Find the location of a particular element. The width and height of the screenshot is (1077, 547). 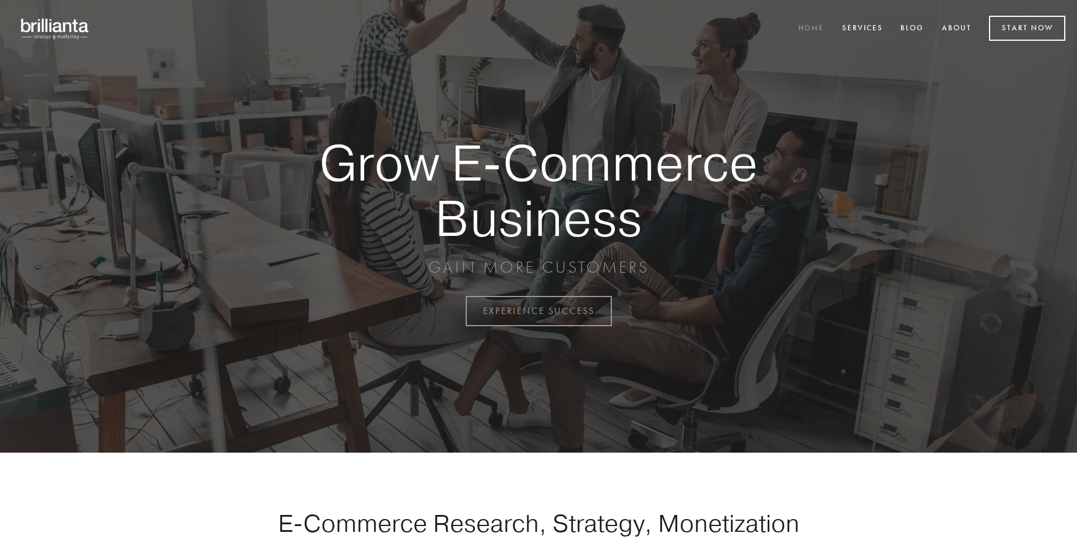

a: Blog is located at coordinates (912, 29).